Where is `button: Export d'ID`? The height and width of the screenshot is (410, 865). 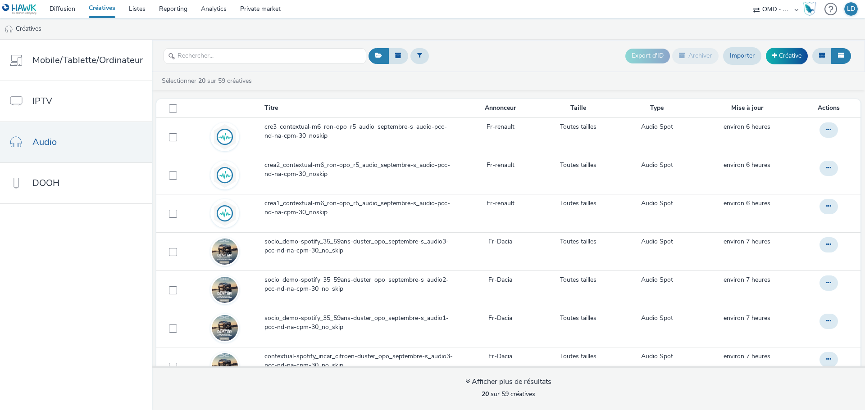
button: Export d'ID is located at coordinates (647, 56).